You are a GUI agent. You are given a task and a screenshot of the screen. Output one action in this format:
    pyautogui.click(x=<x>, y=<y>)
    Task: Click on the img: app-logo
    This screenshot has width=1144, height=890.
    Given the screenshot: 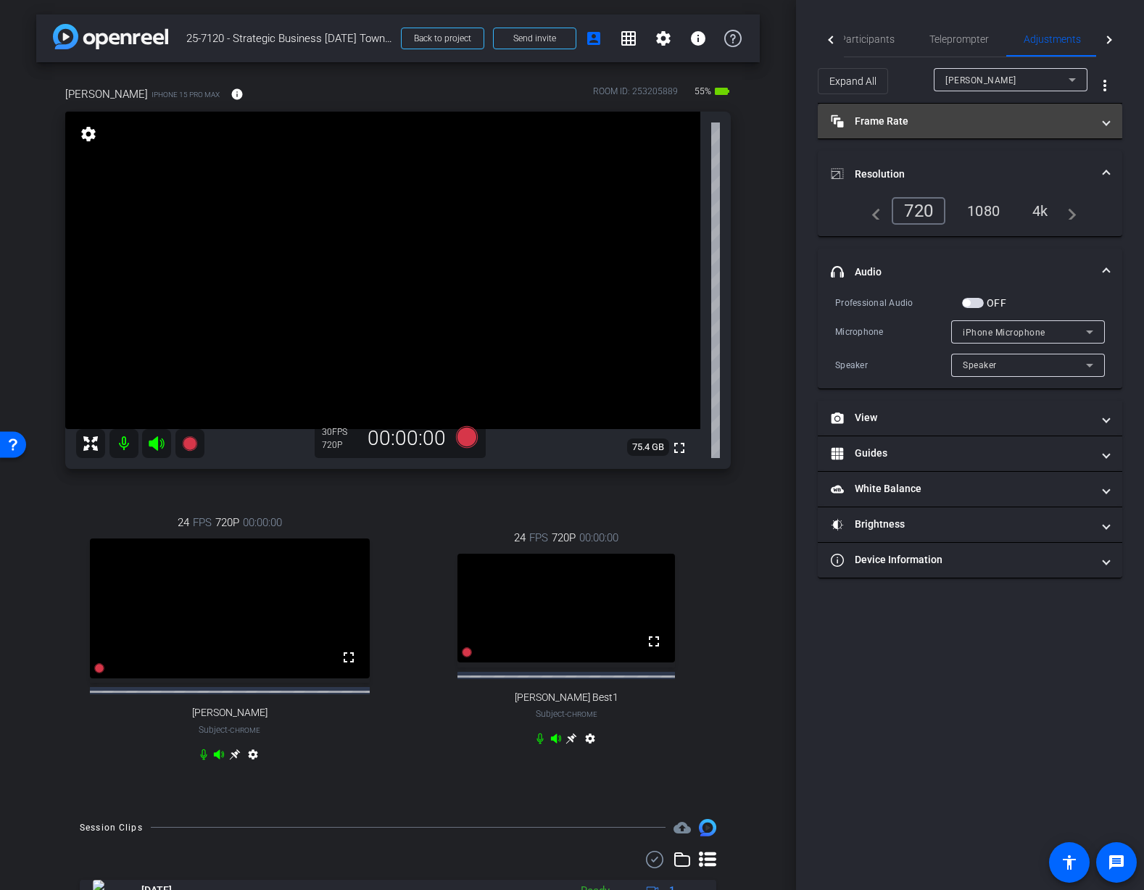 What is the action you would take?
    pyautogui.click(x=110, y=36)
    